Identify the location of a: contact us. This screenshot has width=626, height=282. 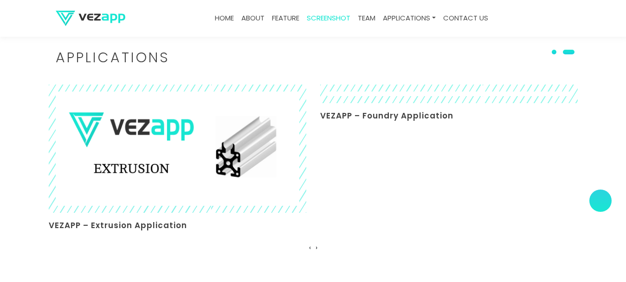
(466, 18).